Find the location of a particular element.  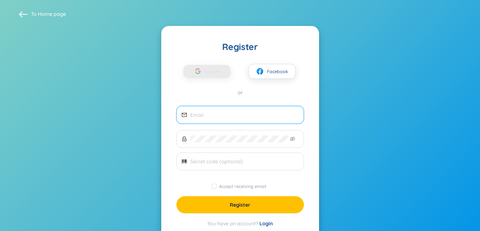

input: Email is located at coordinates (245, 115).